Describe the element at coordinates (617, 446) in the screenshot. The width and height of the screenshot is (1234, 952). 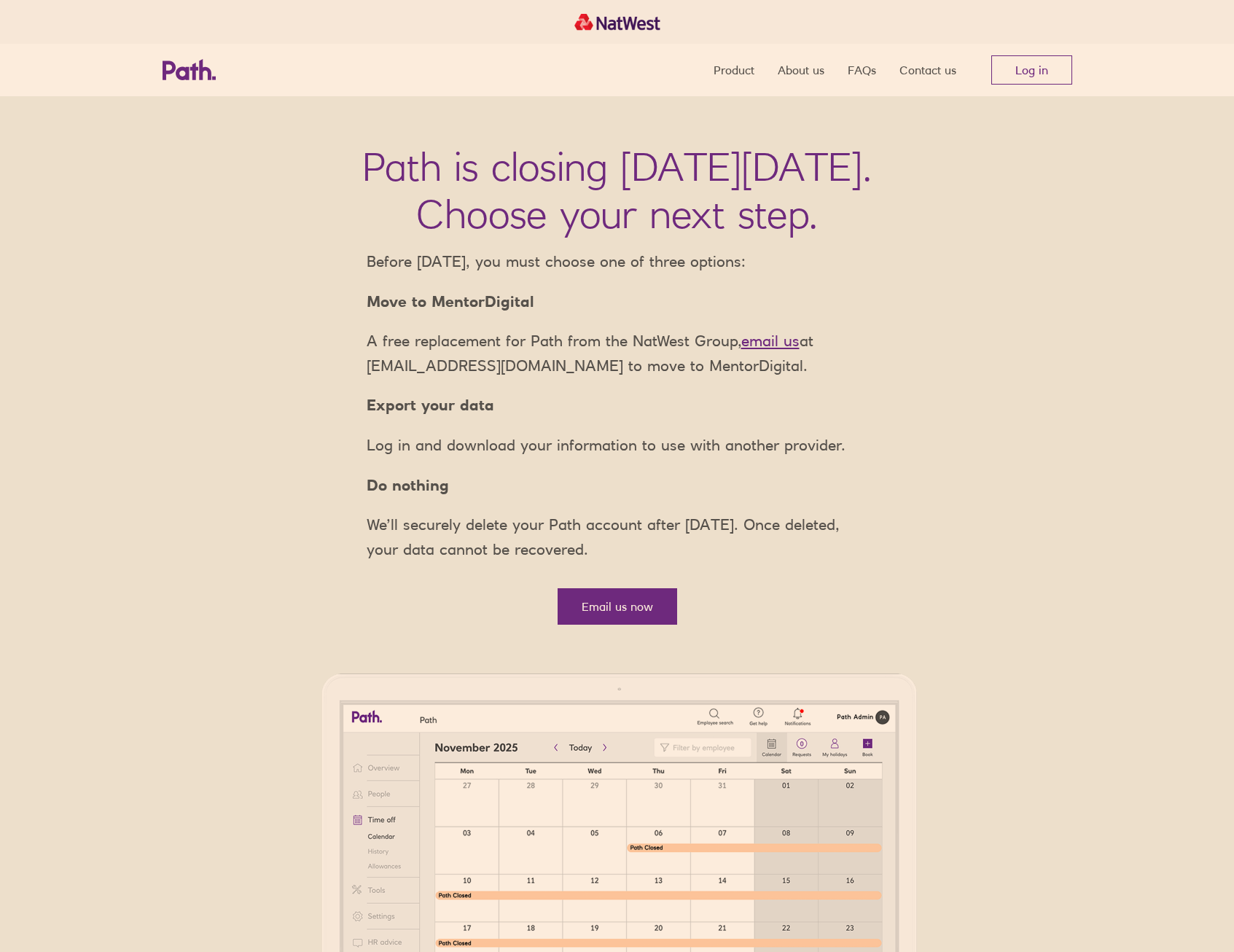
I see `p: Log in and download your information to use with another provider.` at that location.